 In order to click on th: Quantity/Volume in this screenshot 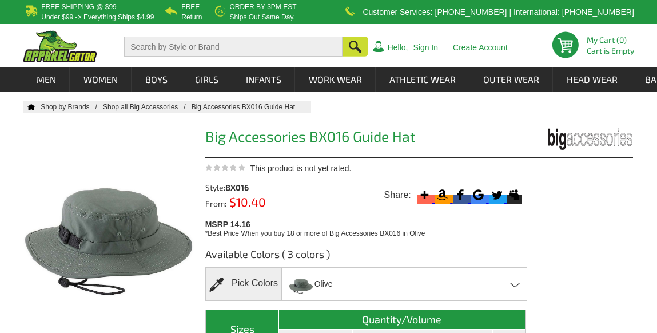, I will do `click(402, 320)`.